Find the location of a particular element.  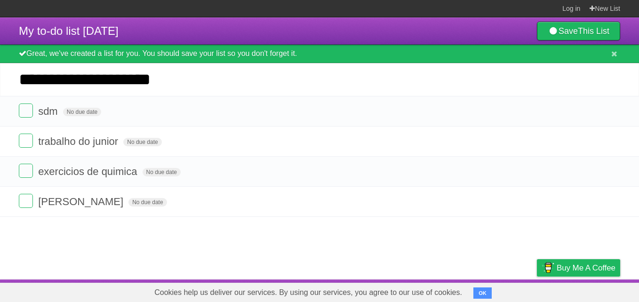

b: This List is located at coordinates (594, 31).